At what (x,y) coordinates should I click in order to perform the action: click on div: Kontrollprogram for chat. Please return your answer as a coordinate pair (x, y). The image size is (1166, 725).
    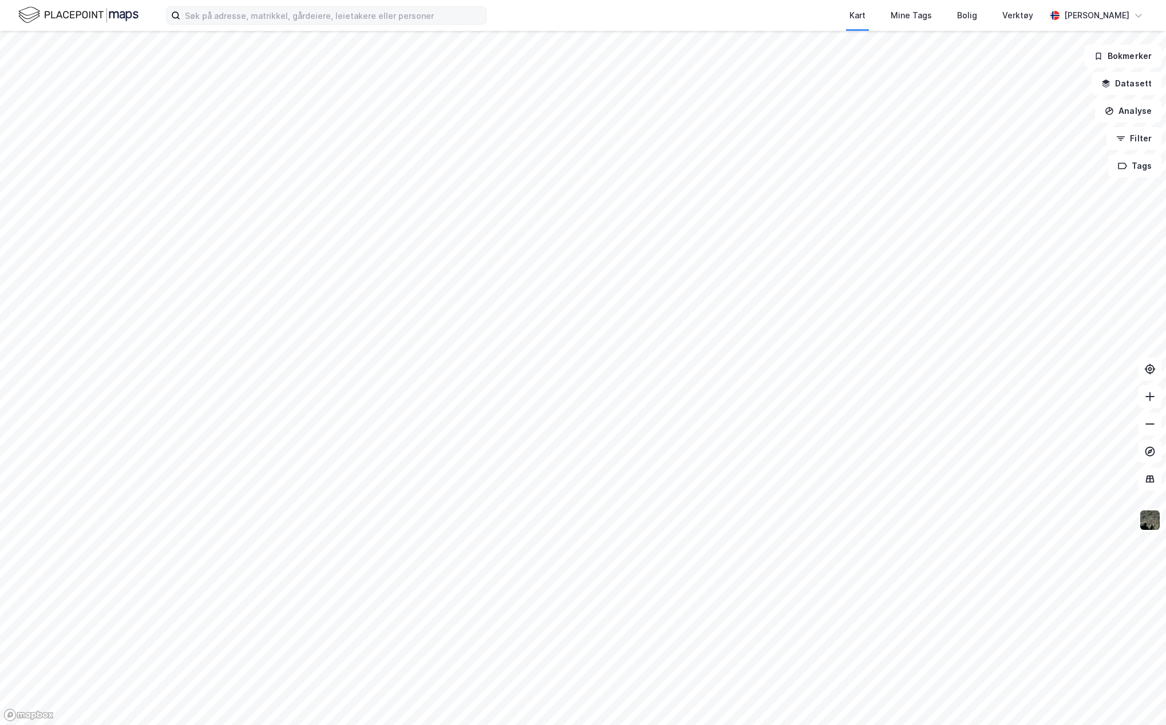
    Looking at the image, I should click on (1137, 698).